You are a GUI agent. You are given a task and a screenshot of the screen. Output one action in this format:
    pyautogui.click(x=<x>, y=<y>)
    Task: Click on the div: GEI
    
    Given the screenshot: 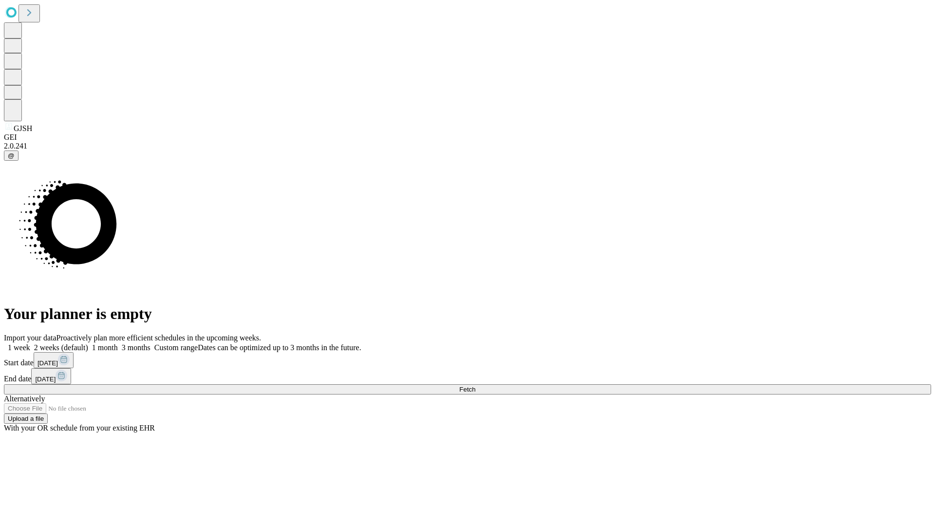 What is the action you would take?
    pyautogui.click(x=468, y=137)
    